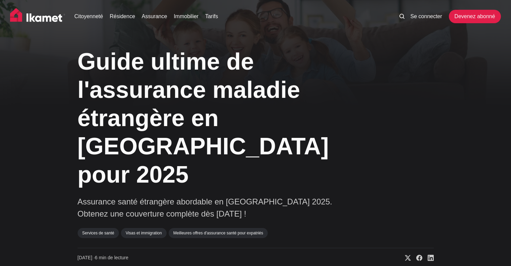 The height and width of the screenshot is (266, 511). Describe the element at coordinates (144, 233) in the screenshot. I see `font: Visas et immigration` at that location.